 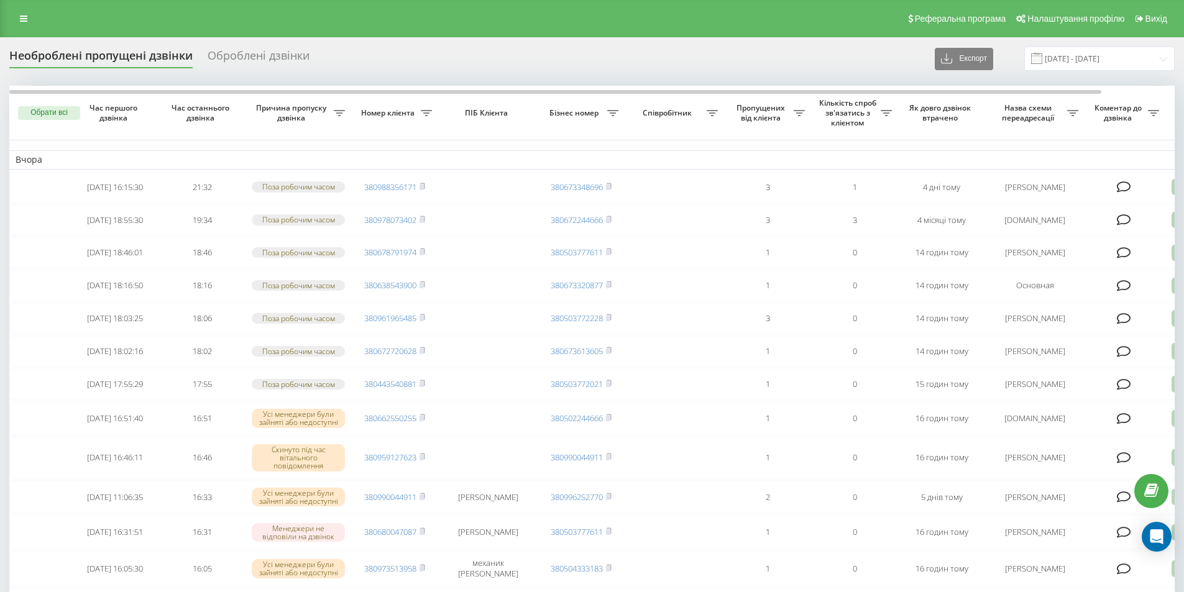 What do you see at coordinates (390, 532) in the screenshot?
I see `a: 380680047087` at bounding box center [390, 532].